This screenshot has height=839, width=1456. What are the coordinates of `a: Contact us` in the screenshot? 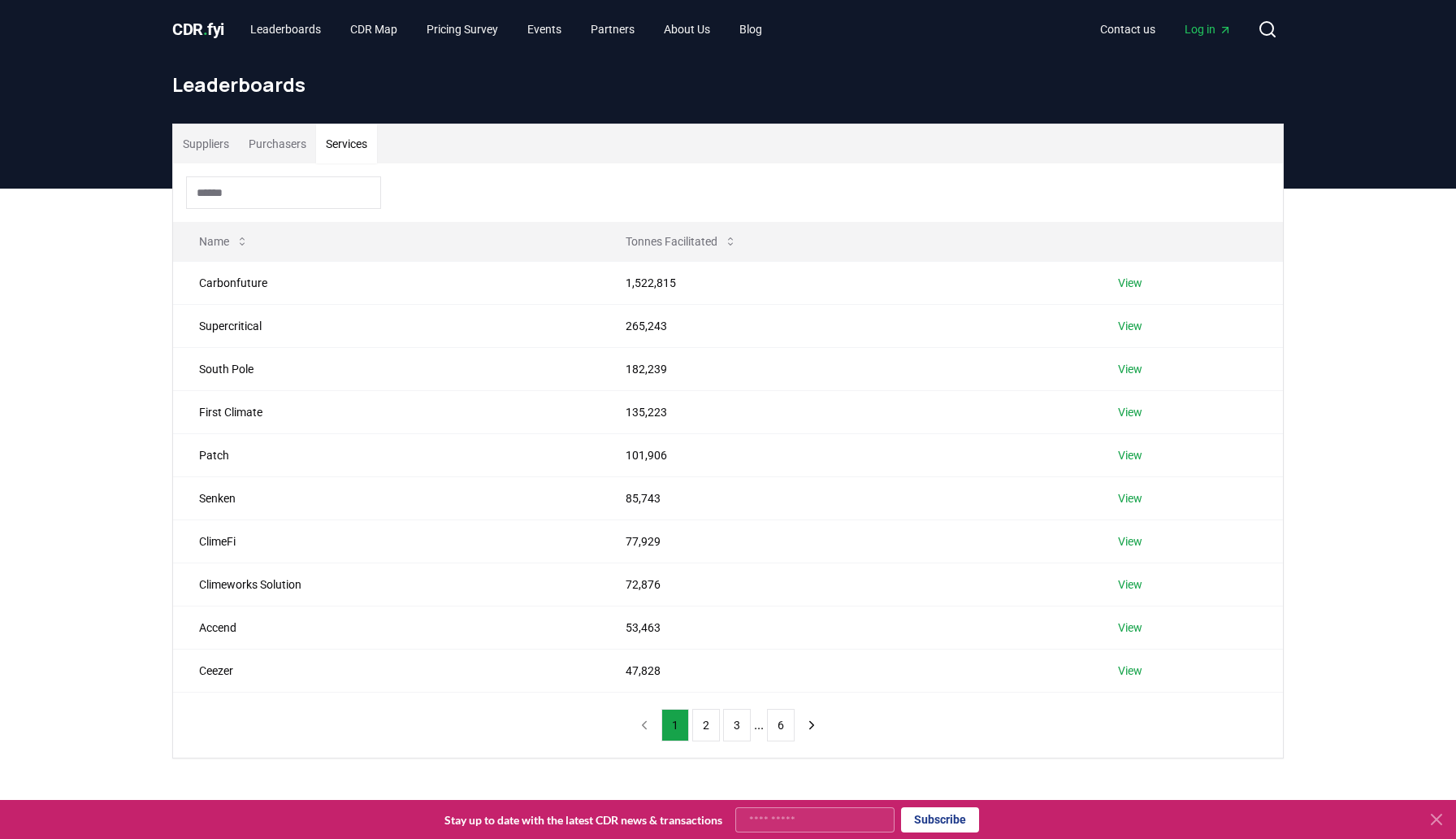 It's located at (1128, 30).